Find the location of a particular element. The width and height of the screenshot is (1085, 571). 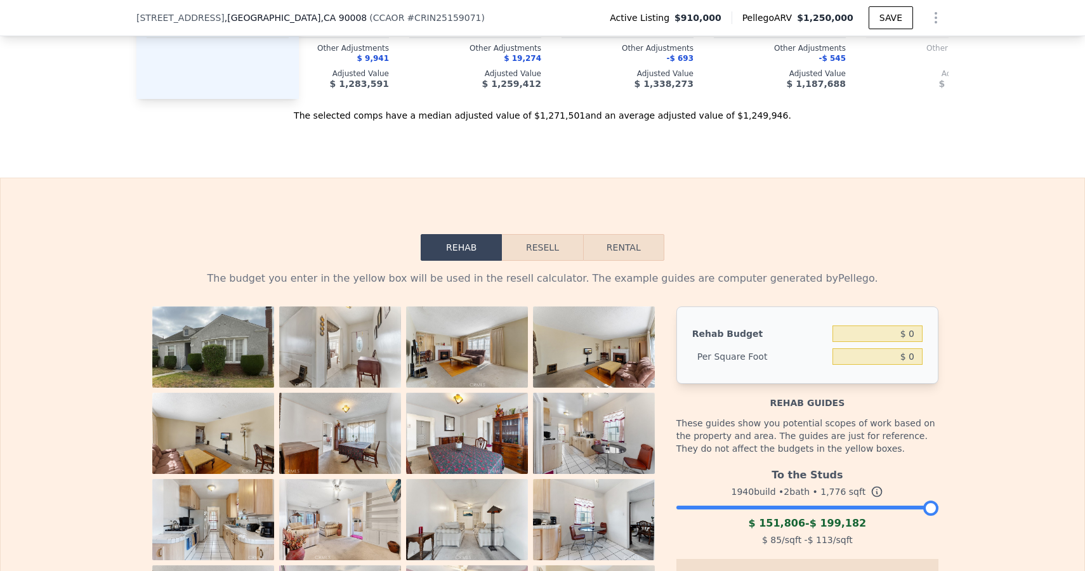

img: Property Photo 10 is located at coordinates (340, 520).